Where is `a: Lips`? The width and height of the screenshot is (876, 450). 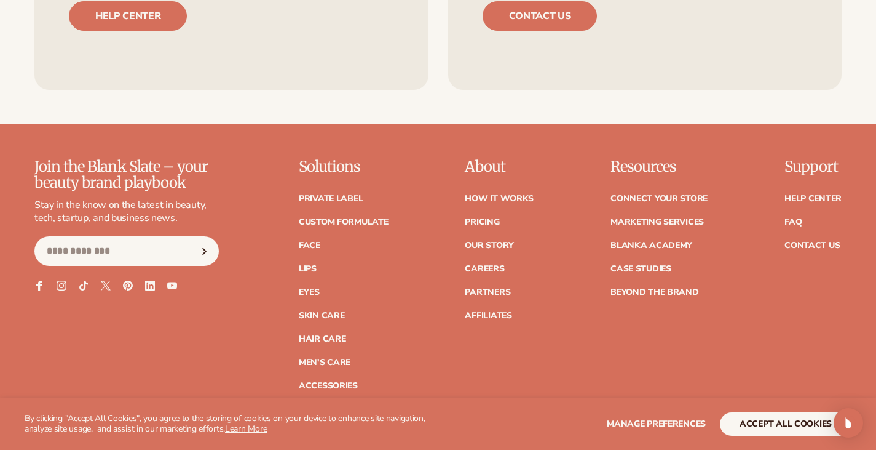 a: Lips is located at coordinates (308, 269).